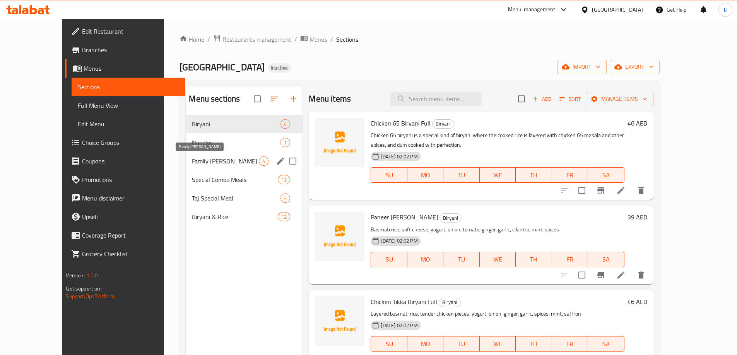  What do you see at coordinates (84, 289) in the screenshot?
I see `span: Get support on:` at bounding box center [84, 289].